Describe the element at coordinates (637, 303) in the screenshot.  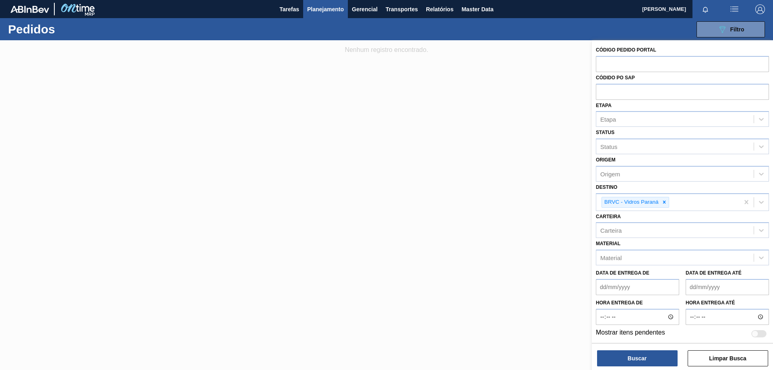
I see `label: Hora entrega de` at that location.